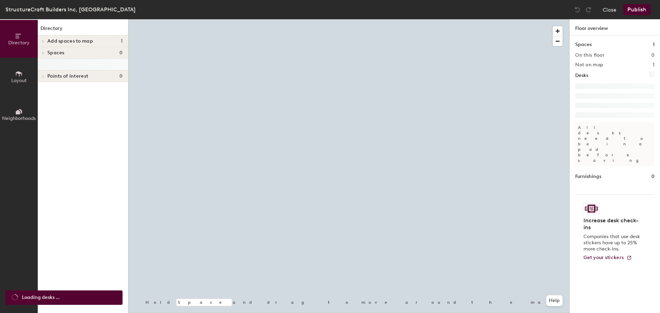 Image resolution: width=660 pixels, height=313 pixels. Describe the element at coordinates (578, 10) in the screenshot. I see `img: Undo` at that location.